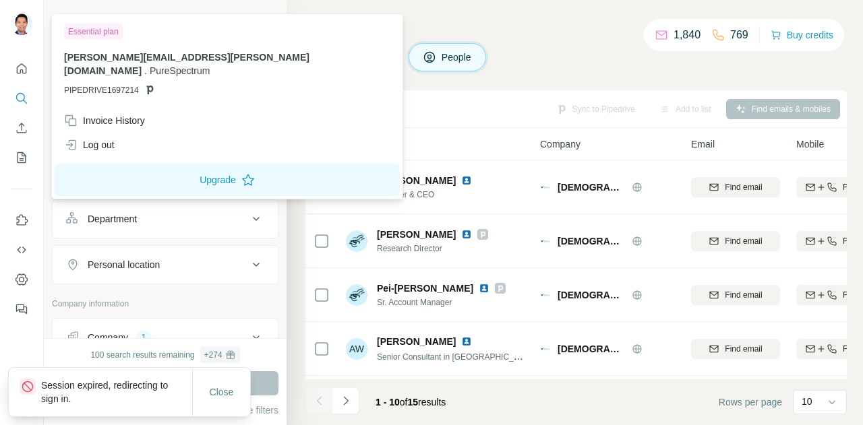 Image resolution: width=863 pixels, height=425 pixels. I want to click on p: 10, so click(807, 402).